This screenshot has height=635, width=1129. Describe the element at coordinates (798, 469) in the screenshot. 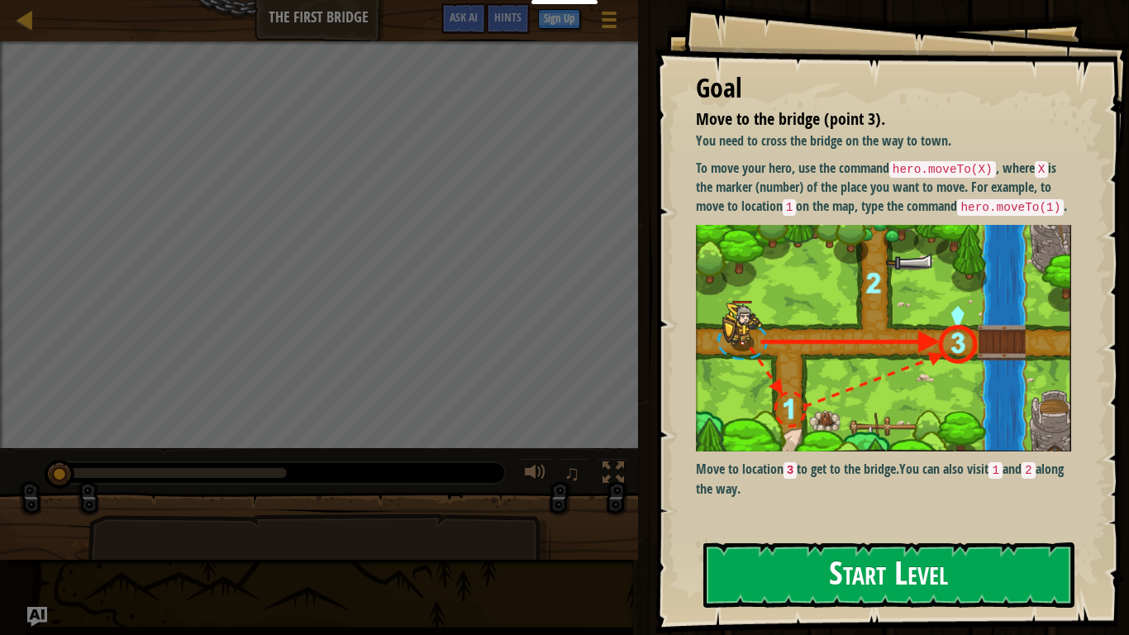

I see `strong: Move to location to get to the bridge.` at that location.